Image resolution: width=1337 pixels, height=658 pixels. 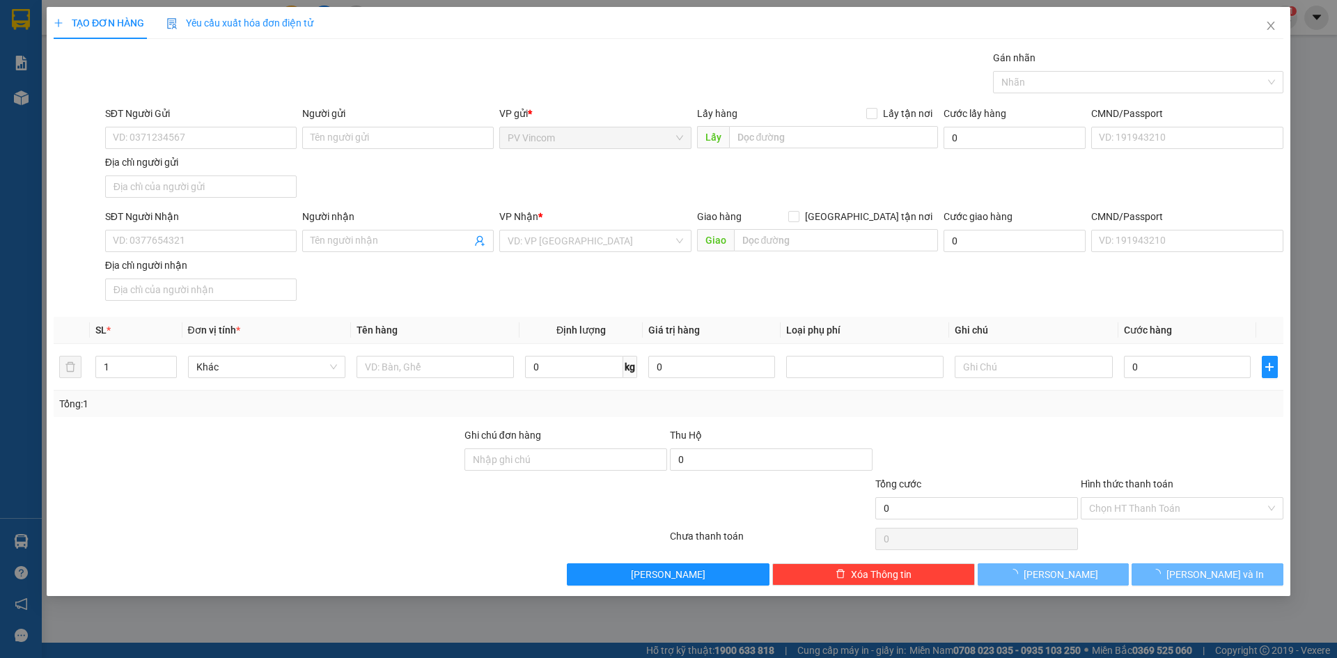 I want to click on label: Cước giao hàng, so click(x=978, y=217).